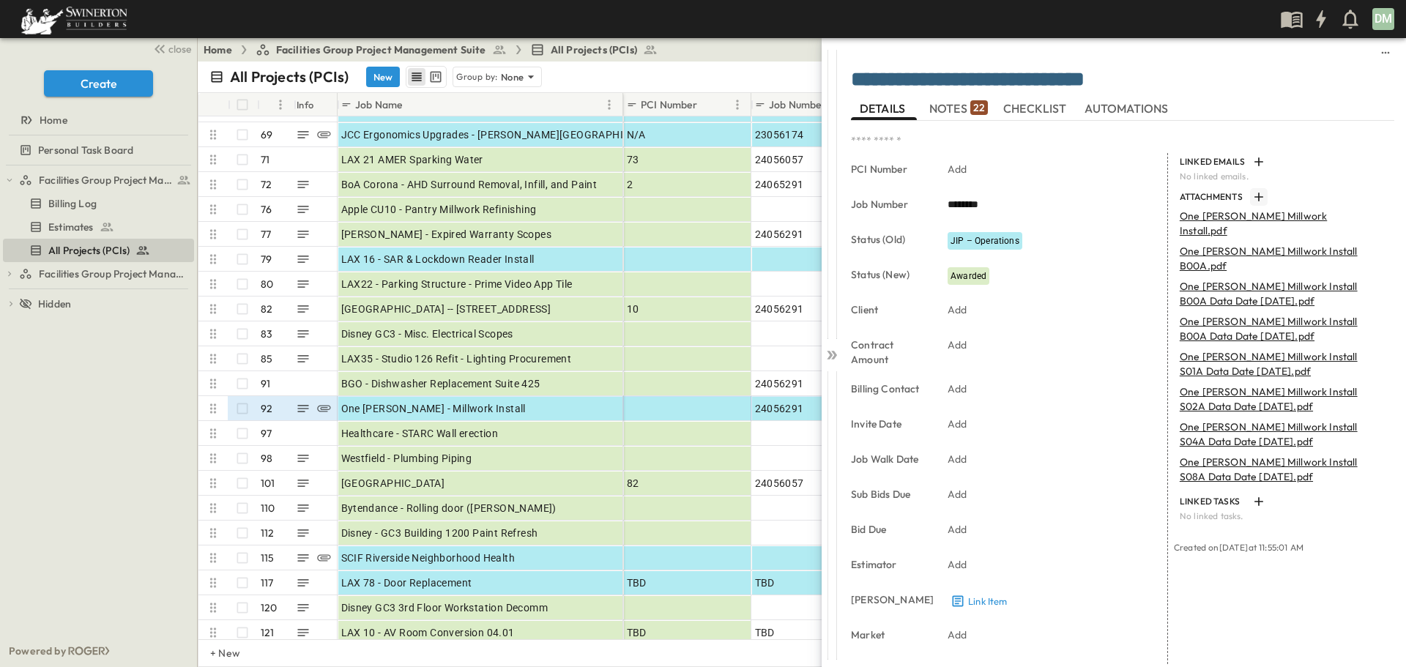 Image resolution: width=1406 pixels, height=667 pixels. Describe the element at coordinates (72, 204) in the screenshot. I see `span: Billing Log` at that location.